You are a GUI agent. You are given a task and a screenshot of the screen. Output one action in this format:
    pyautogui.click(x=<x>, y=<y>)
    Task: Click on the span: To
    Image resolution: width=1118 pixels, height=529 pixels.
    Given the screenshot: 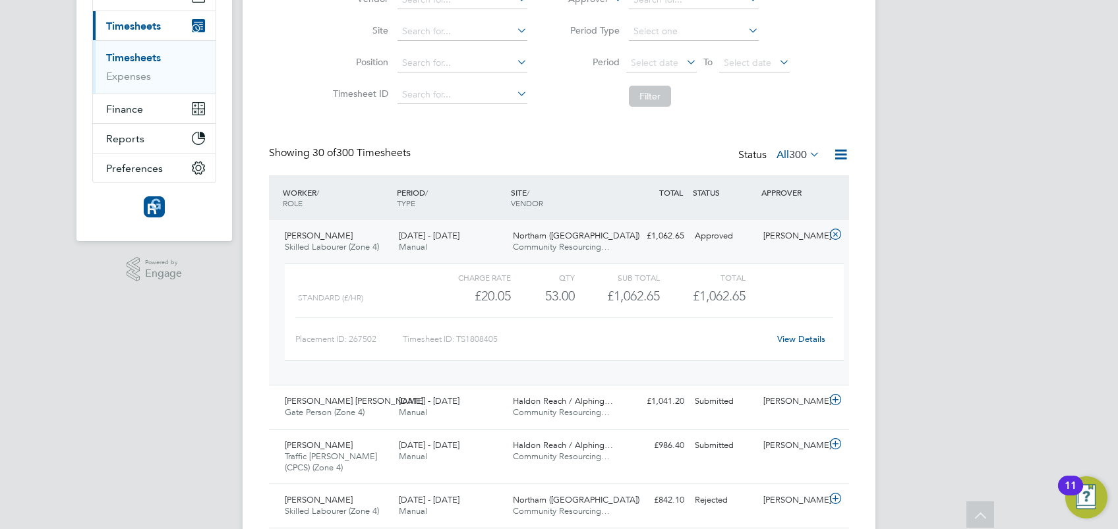 What is the action you would take?
    pyautogui.click(x=708, y=62)
    